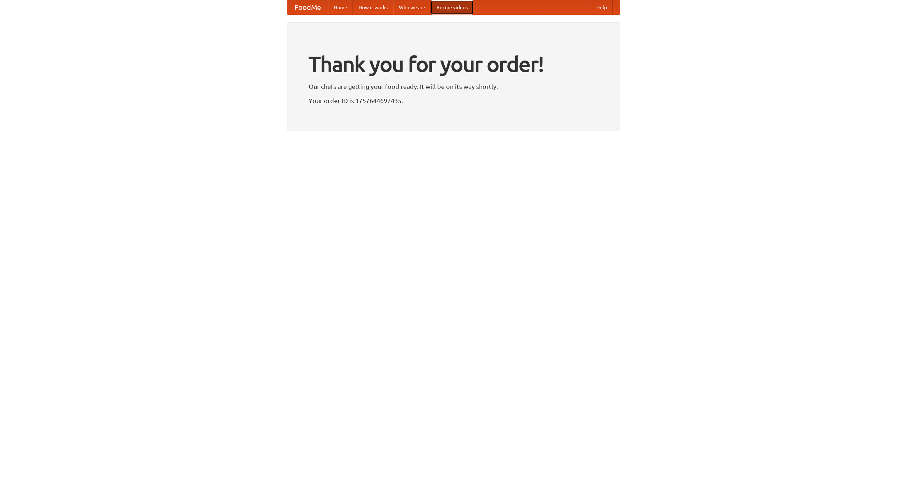 This screenshot has height=501, width=907. What do you see at coordinates (452, 7) in the screenshot?
I see `a: Recipe videos` at bounding box center [452, 7].